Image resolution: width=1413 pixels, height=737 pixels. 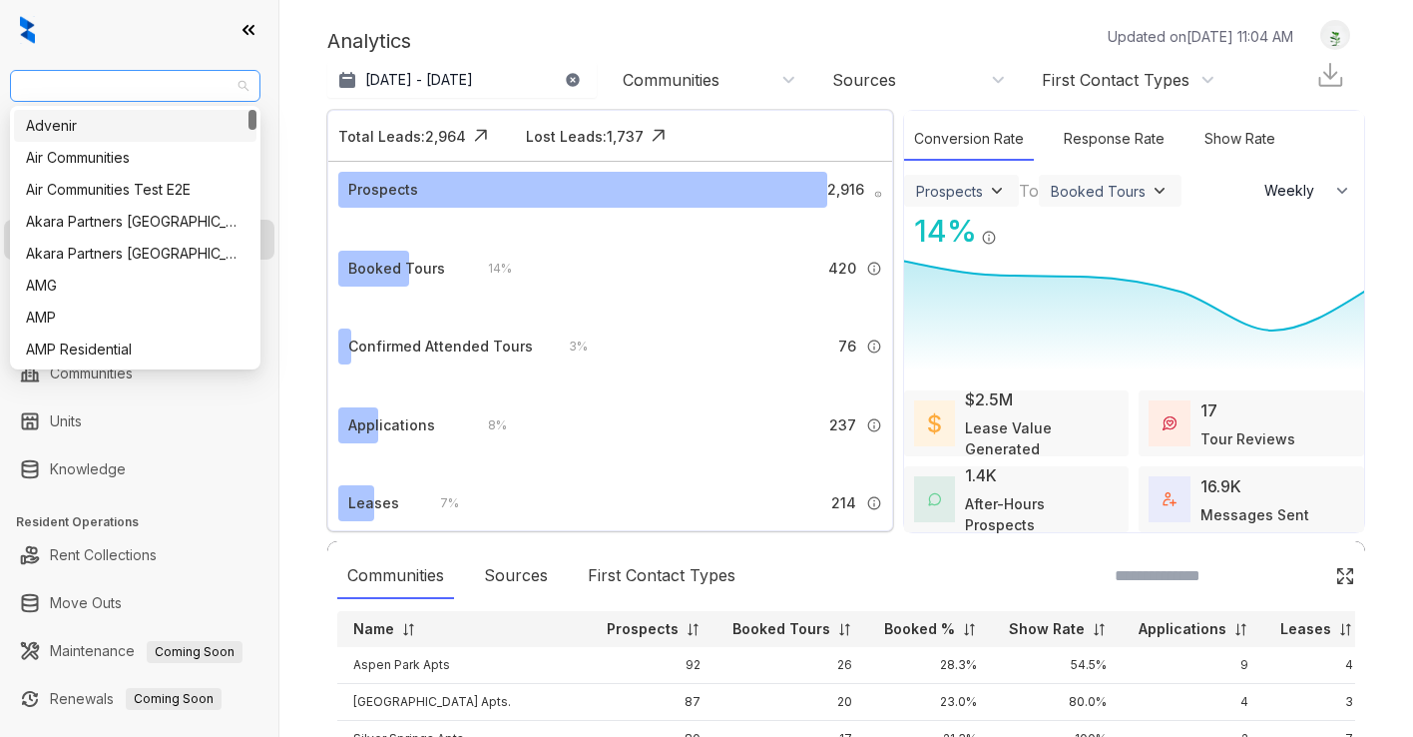 I want to click on div: Lease Value Generated, so click(x=1042, y=438).